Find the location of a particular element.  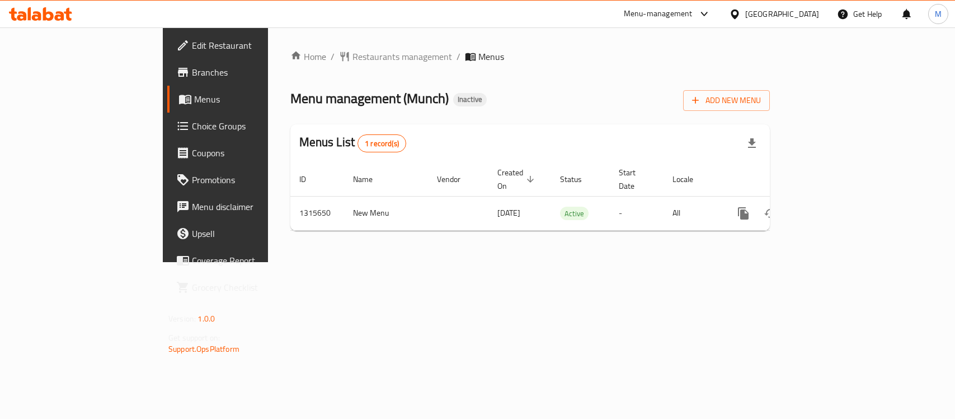

span: Upsell is located at coordinates (252, 233).